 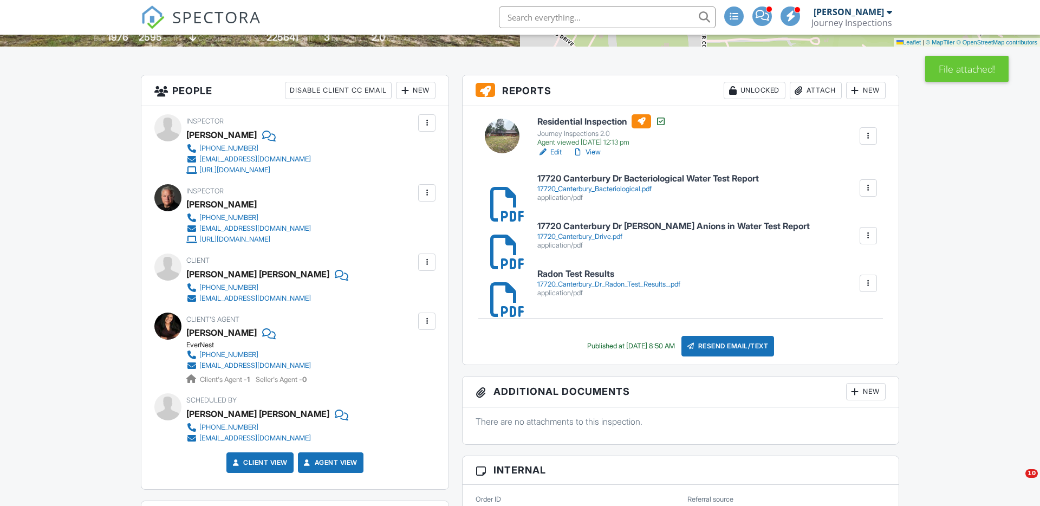 What do you see at coordinates (281, 379) in the screenshot?
I see `span: Seller's Agent -` at bounding box center [281, 379].